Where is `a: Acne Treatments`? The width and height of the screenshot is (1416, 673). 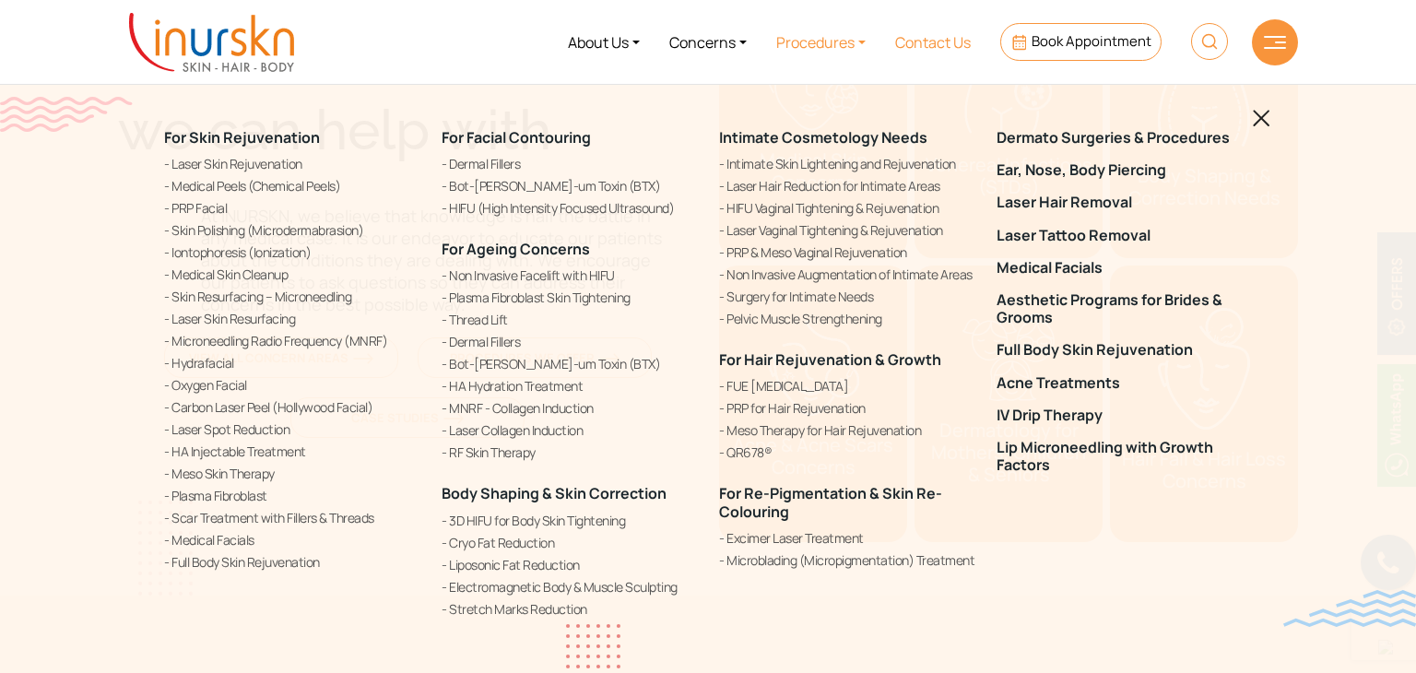
a: Acne Treatments is located at coordinates (1124, 383).